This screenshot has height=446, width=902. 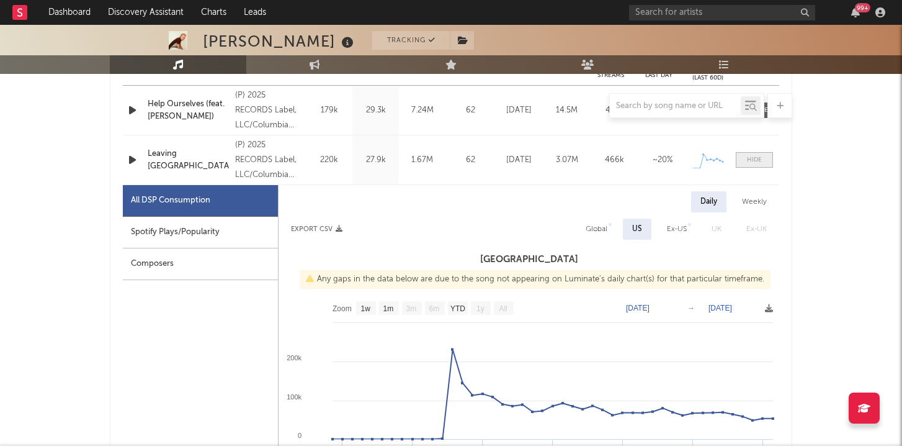 What do you see at coordinates (662, 160) in the screenshot?
I see `div: ~ 20 %` at bounding box center [662, 160].